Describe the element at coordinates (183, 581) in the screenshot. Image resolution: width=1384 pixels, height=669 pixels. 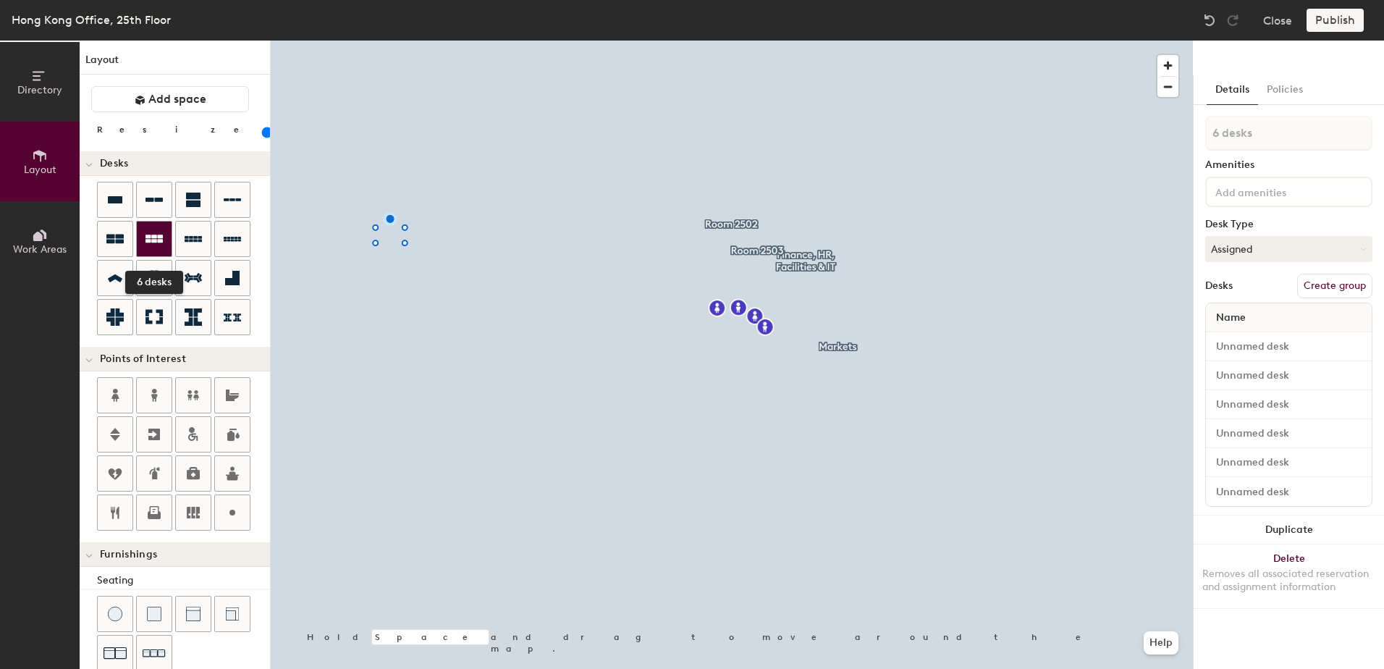
I see `div: Seating` at that location.